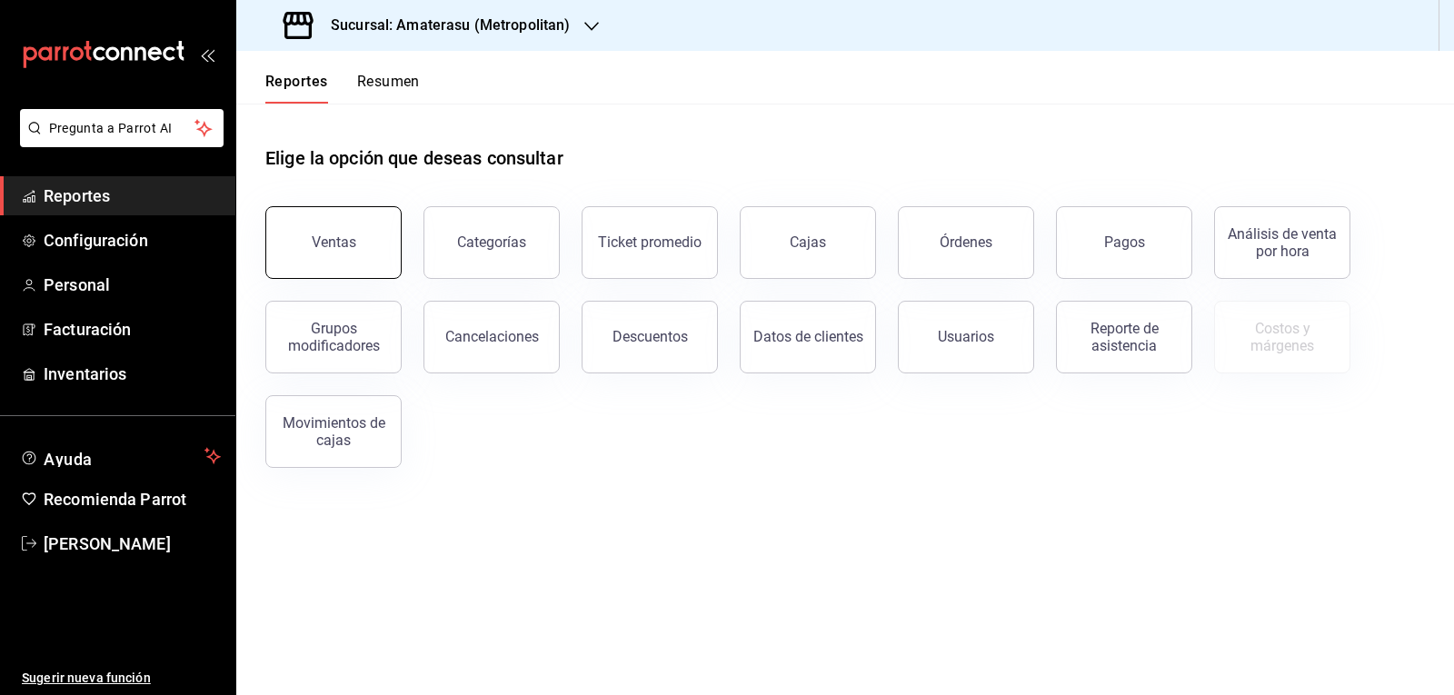 This screenshot has width=1454, height=695. Describe the element at coordinates (650, 337) in the screenshot. I see `button: Descuentos` at that location.